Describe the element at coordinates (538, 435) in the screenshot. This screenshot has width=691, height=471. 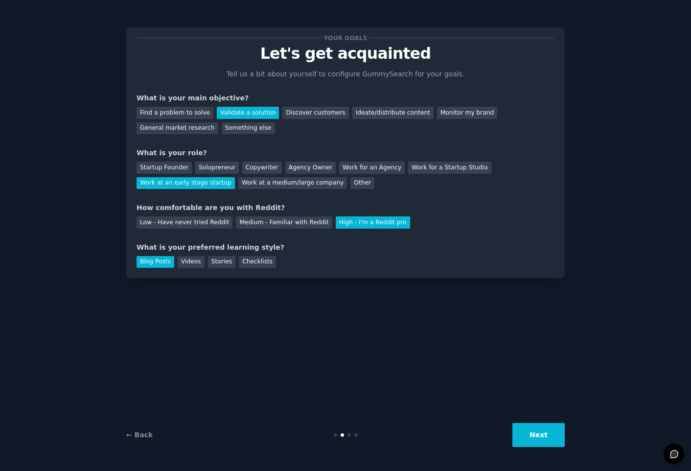
I see `button: Next` at that location.